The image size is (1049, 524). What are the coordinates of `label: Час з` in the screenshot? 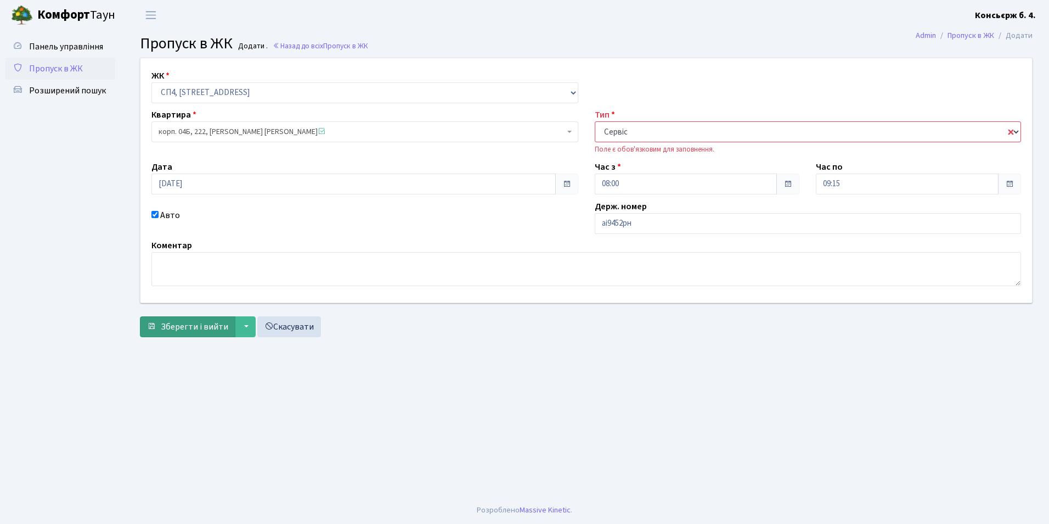 It's located at (608, 167).